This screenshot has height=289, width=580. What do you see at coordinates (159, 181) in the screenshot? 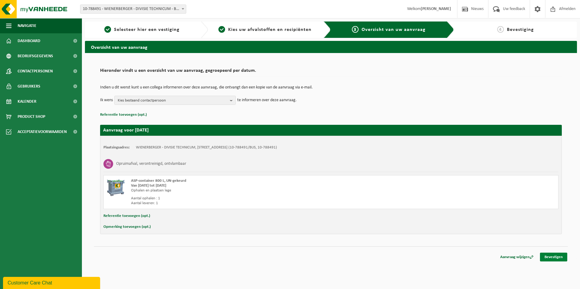
I see `span: ASP-container 800 L, UN-gekeurd` at bounding box center [159, 181].